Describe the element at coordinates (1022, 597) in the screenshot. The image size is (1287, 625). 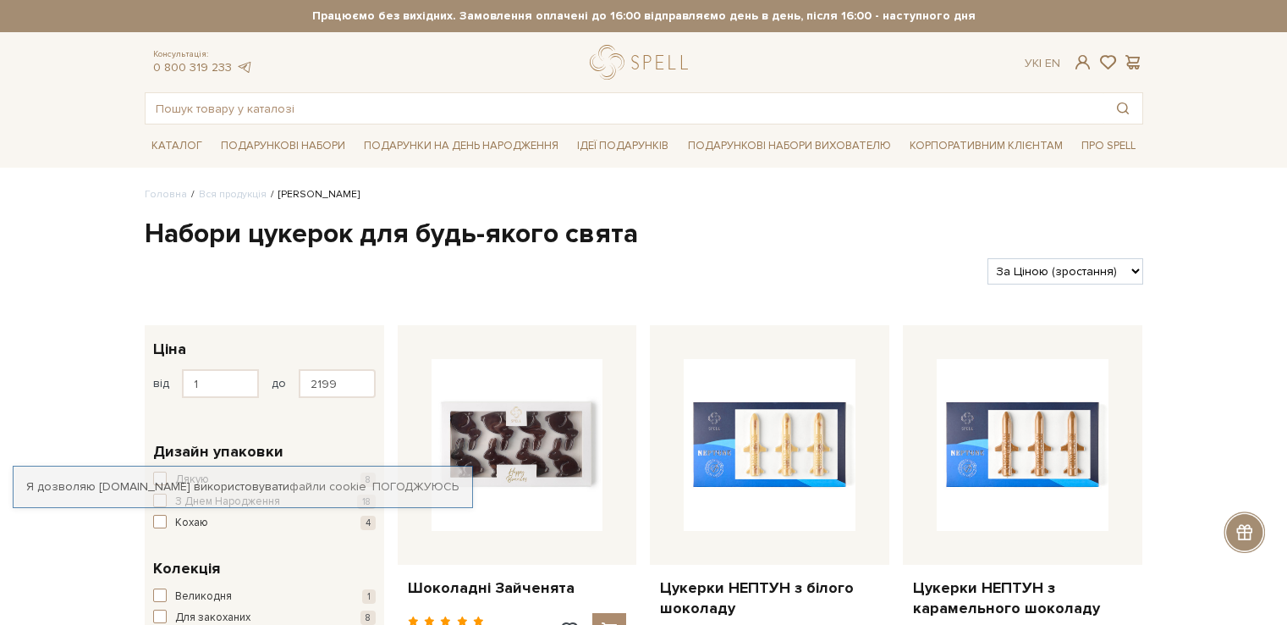
I see `a: Цукерки НЕПТУН з карамельного шоколаду` at that location.